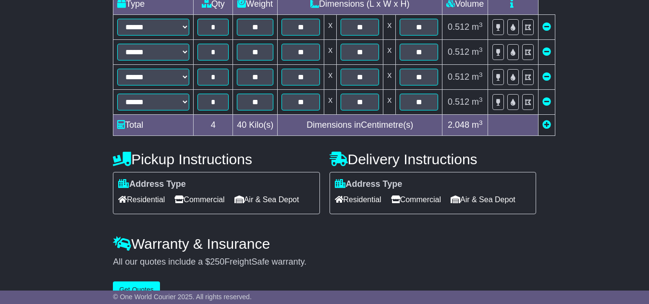 The width and height of the screenshot is (649, 304). Describe the element at coordinates (182, 297) in the screenshot. I see `span: © One World Courier 2025. All rights reserved.` at that location.